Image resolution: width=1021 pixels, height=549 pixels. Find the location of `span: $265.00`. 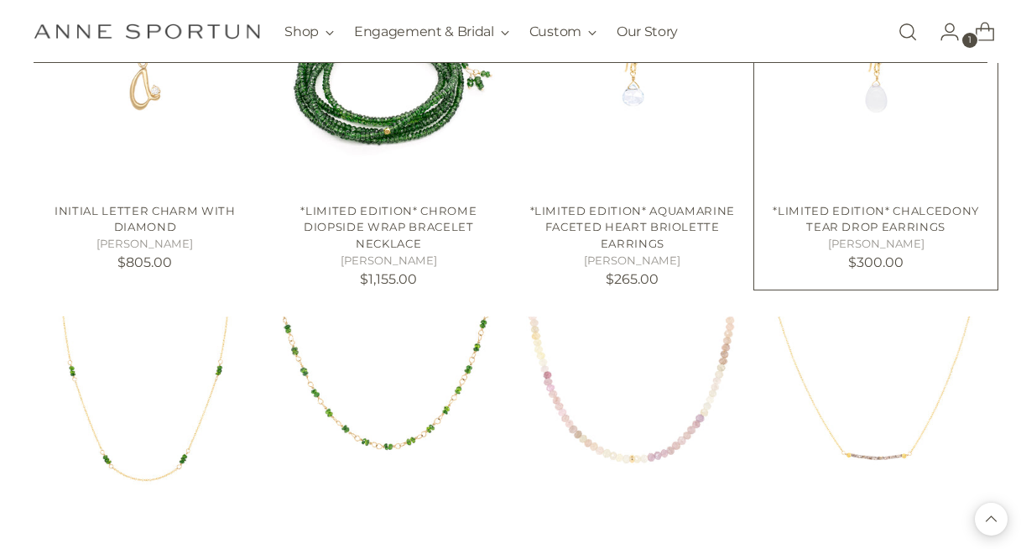

span: $265.00 is located at coordinates (632, 279).